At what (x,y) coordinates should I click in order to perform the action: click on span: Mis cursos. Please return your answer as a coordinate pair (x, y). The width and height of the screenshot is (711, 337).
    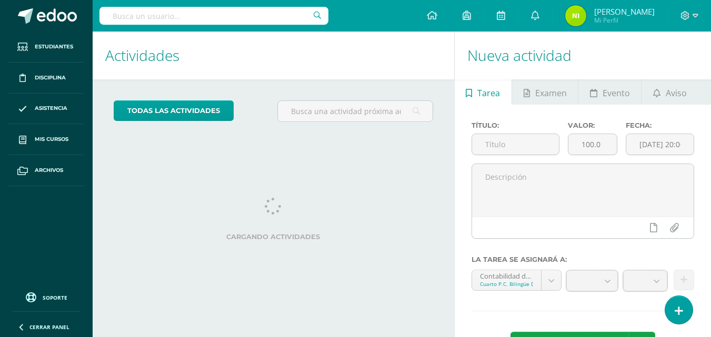
    Looking at the image, I should click on (52, 139).